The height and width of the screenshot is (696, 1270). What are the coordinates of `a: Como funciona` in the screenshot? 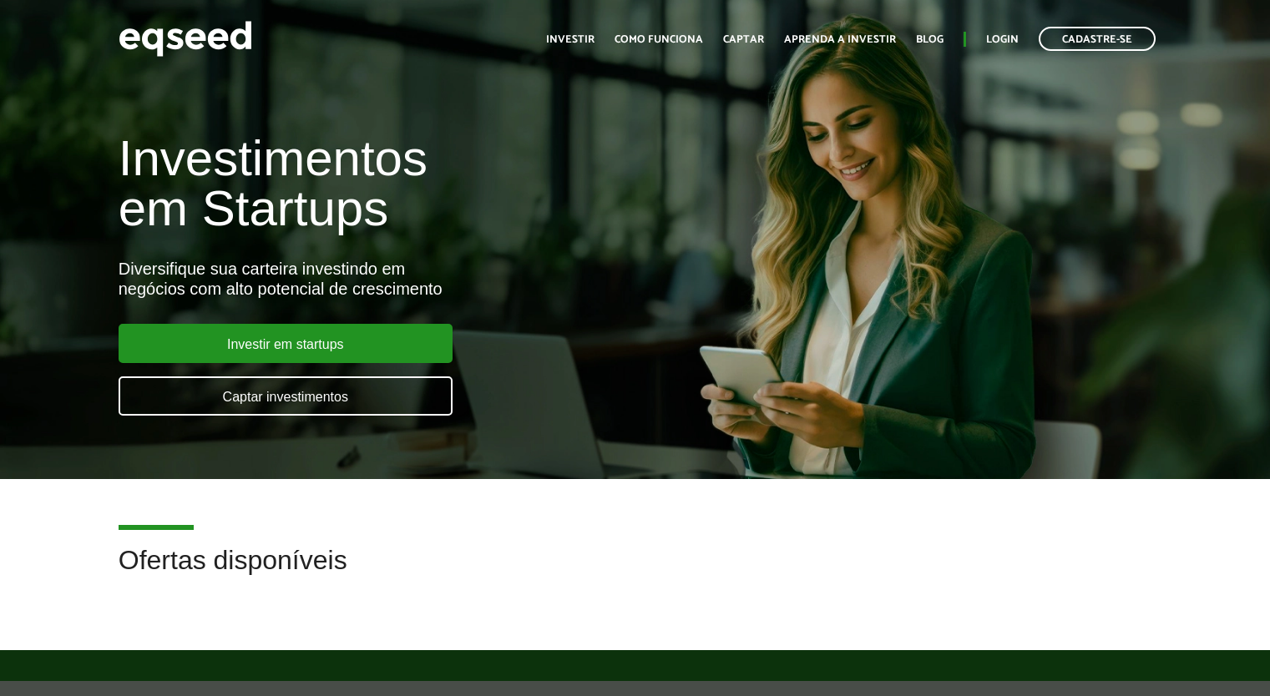 It's located at (659, 39).